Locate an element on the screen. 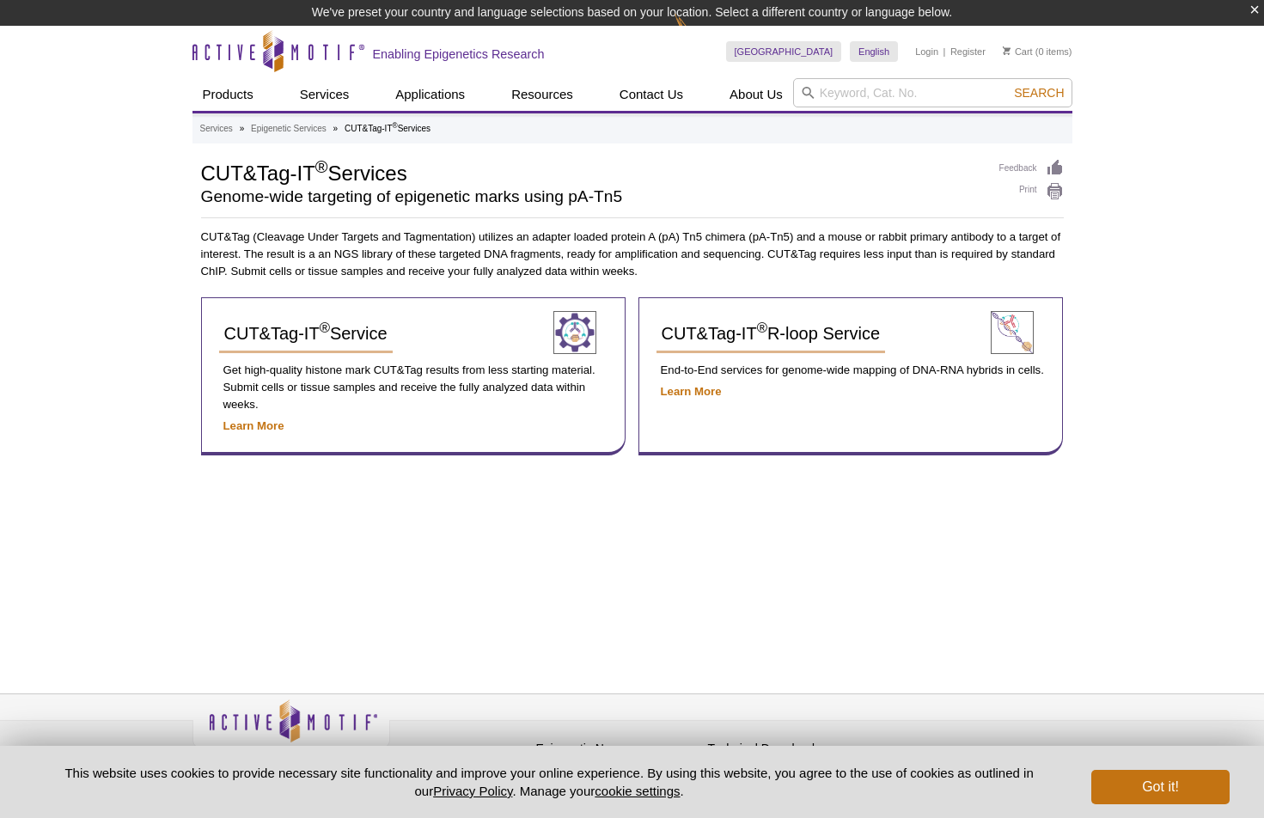  h2: Genome-wide targeting of epigenetic marks using pA-Tn5 is located at coordinates (591, 197).